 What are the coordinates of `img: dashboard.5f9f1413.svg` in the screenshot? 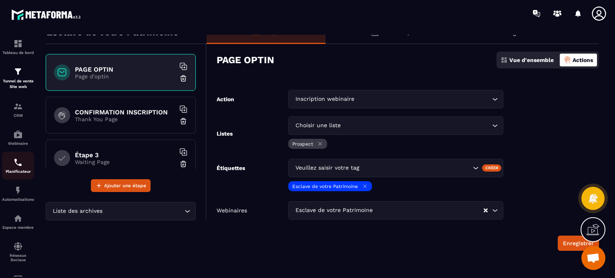 It's located at (504, 60).